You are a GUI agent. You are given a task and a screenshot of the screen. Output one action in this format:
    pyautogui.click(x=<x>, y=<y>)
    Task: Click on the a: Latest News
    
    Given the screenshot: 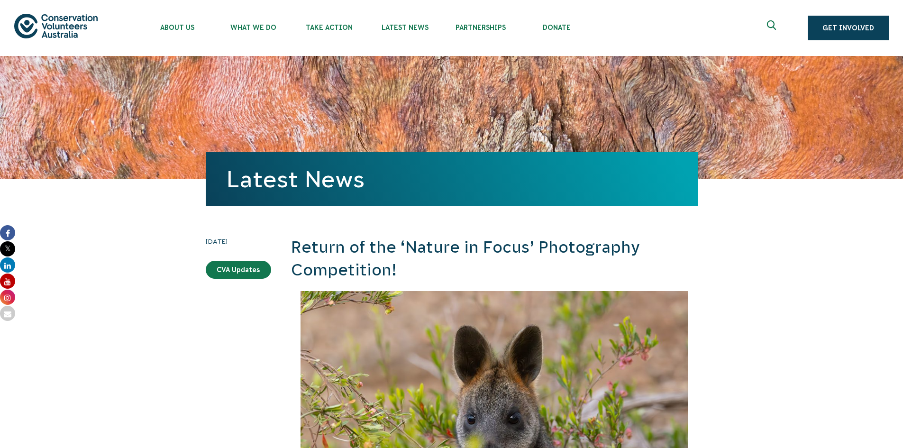 What is the action you would take?
    pyautogui.click(x=295, y=179)
    